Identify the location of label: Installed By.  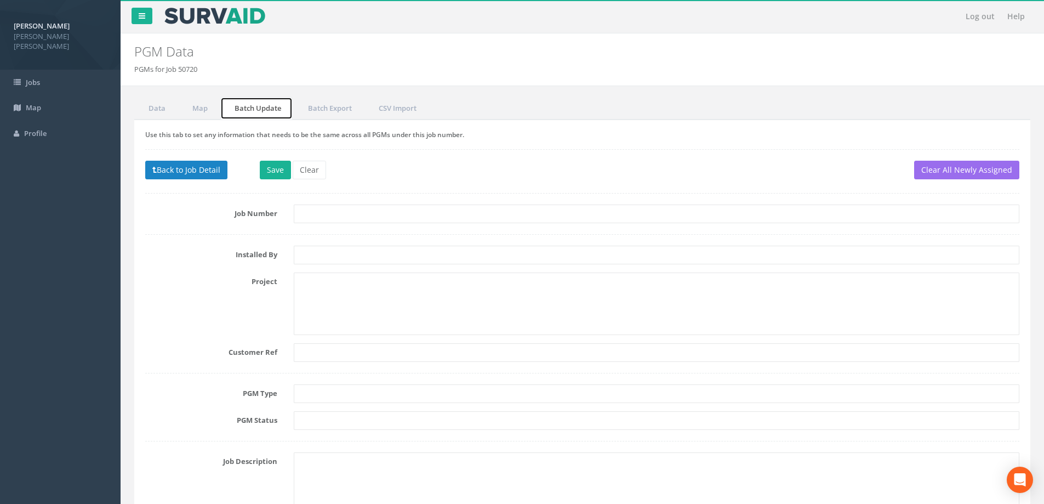
(211, 253).